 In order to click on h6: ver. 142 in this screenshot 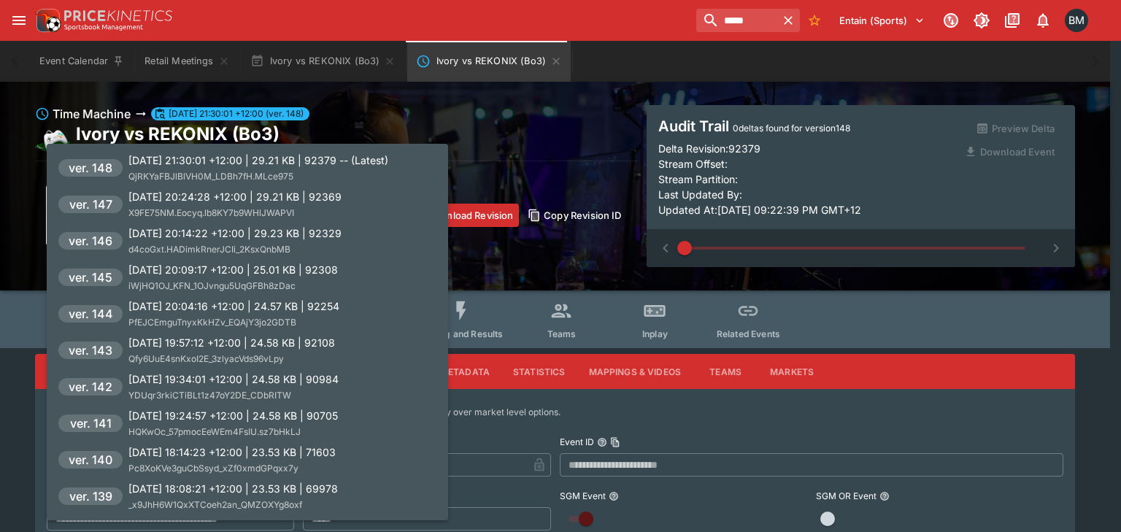, I will do `click(90, 387)`.